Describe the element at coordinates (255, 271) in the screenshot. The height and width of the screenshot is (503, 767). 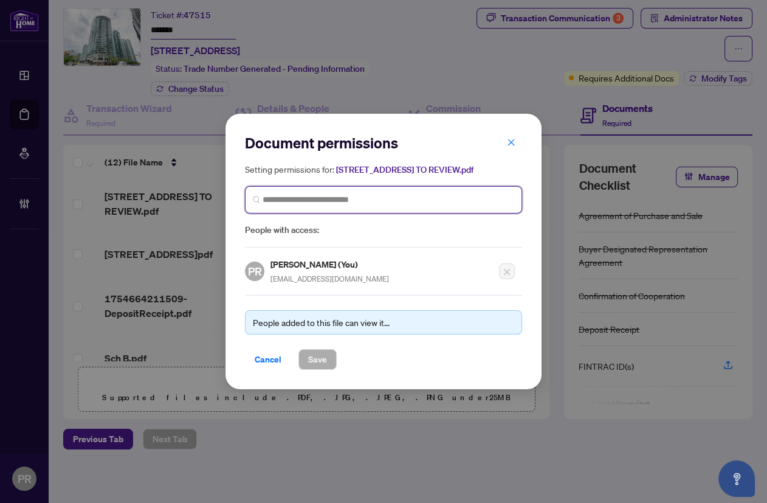
I see `span: PR` at that location.